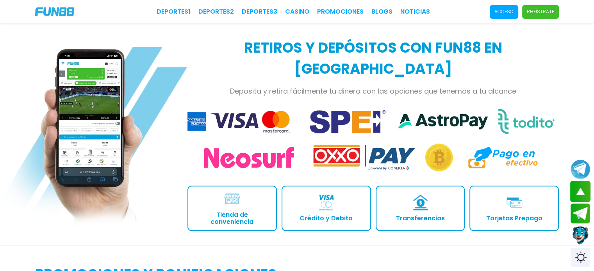  Describe the element at coordinates (382, 12) in the screenshot. I see `a: BLOGS` at that location.